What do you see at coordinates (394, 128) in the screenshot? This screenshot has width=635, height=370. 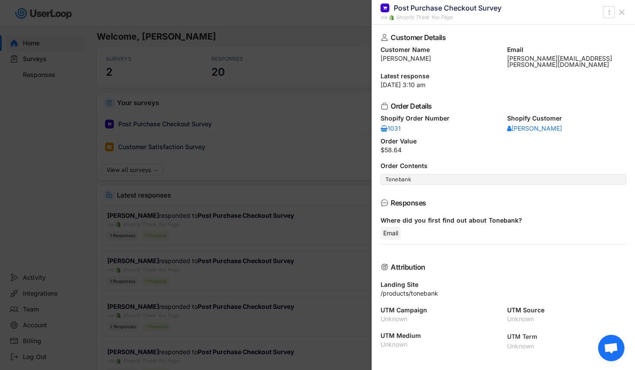 I see `div: 1031` at bounding box center [394, 128].